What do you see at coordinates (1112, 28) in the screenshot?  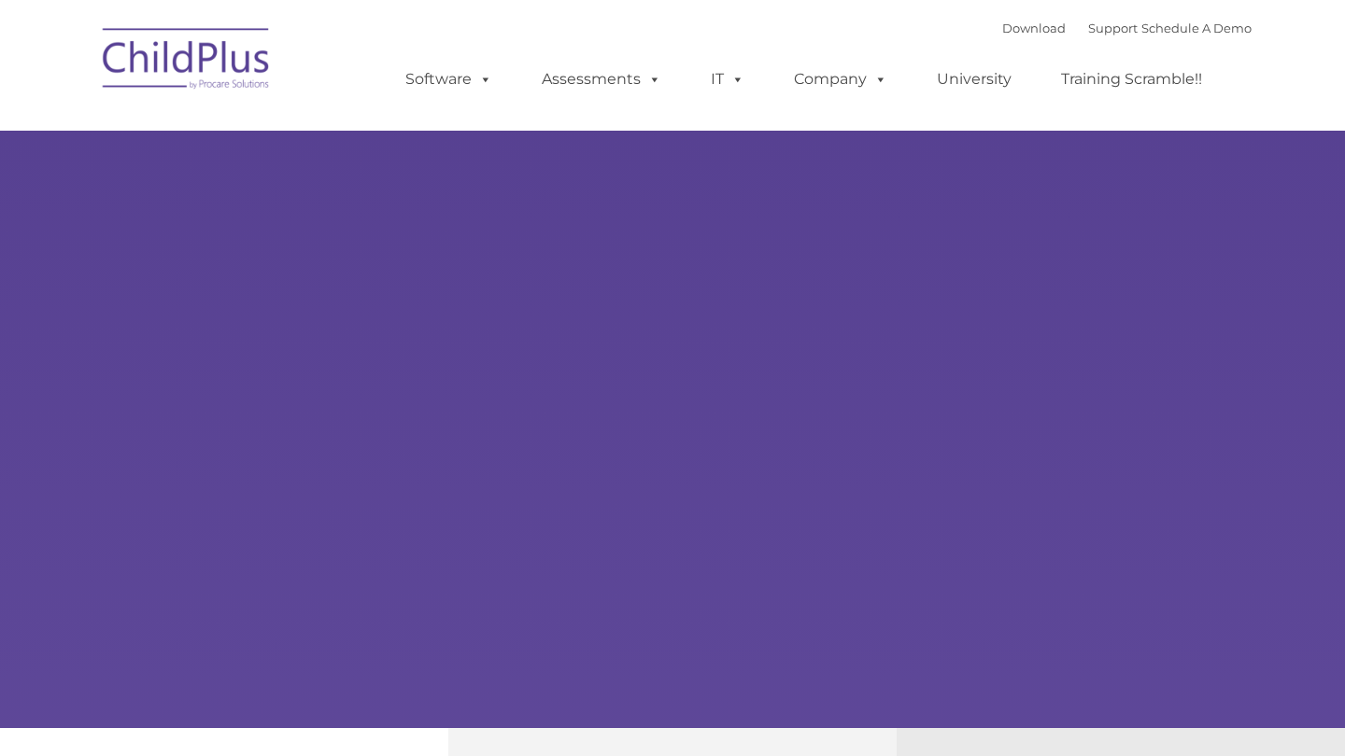 I see `a: Support` at bounding box center [1112, 28].